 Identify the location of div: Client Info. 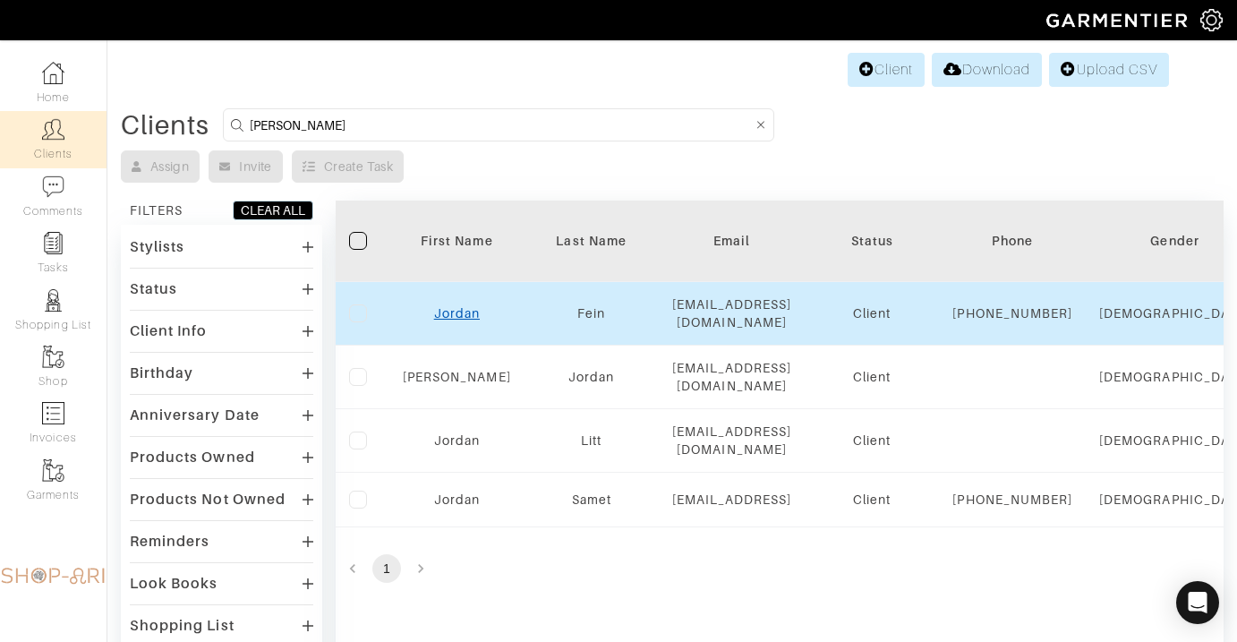
(168, 331).